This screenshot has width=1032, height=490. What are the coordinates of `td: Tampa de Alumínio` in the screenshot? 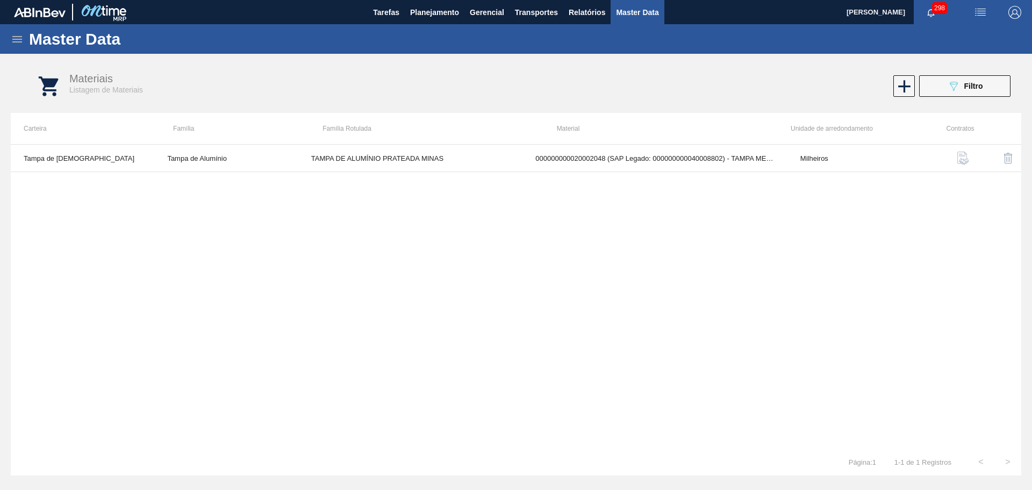 It's located at (226, 158).